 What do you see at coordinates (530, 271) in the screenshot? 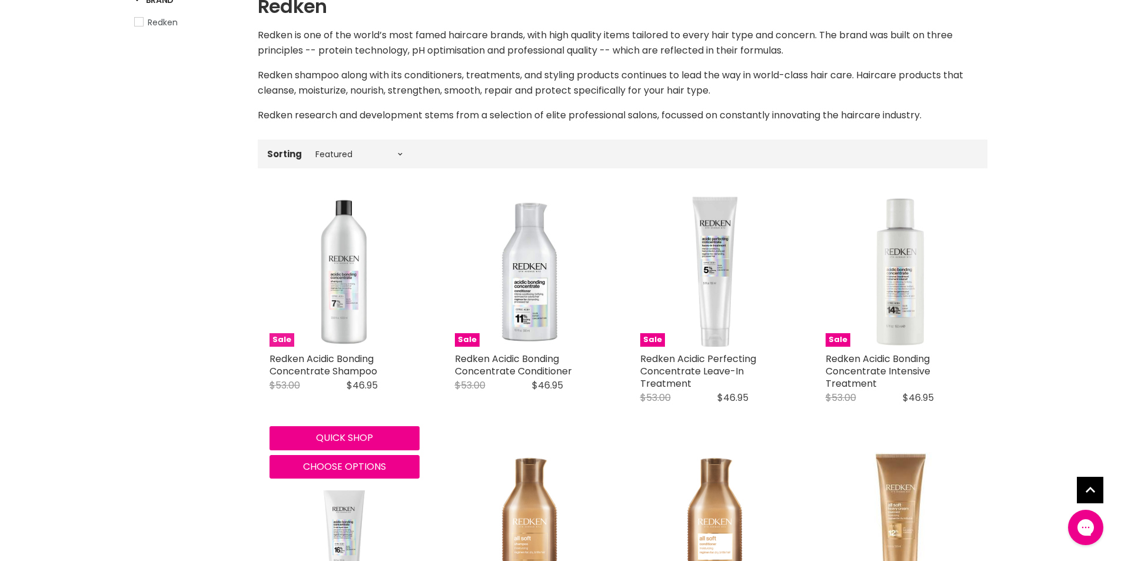
I see `a: Redken Acidic Bonding Concentrate Conditioner Redken Acidic Bonding Concentrate Conditioner Sale` at bounding box center [530, 271].